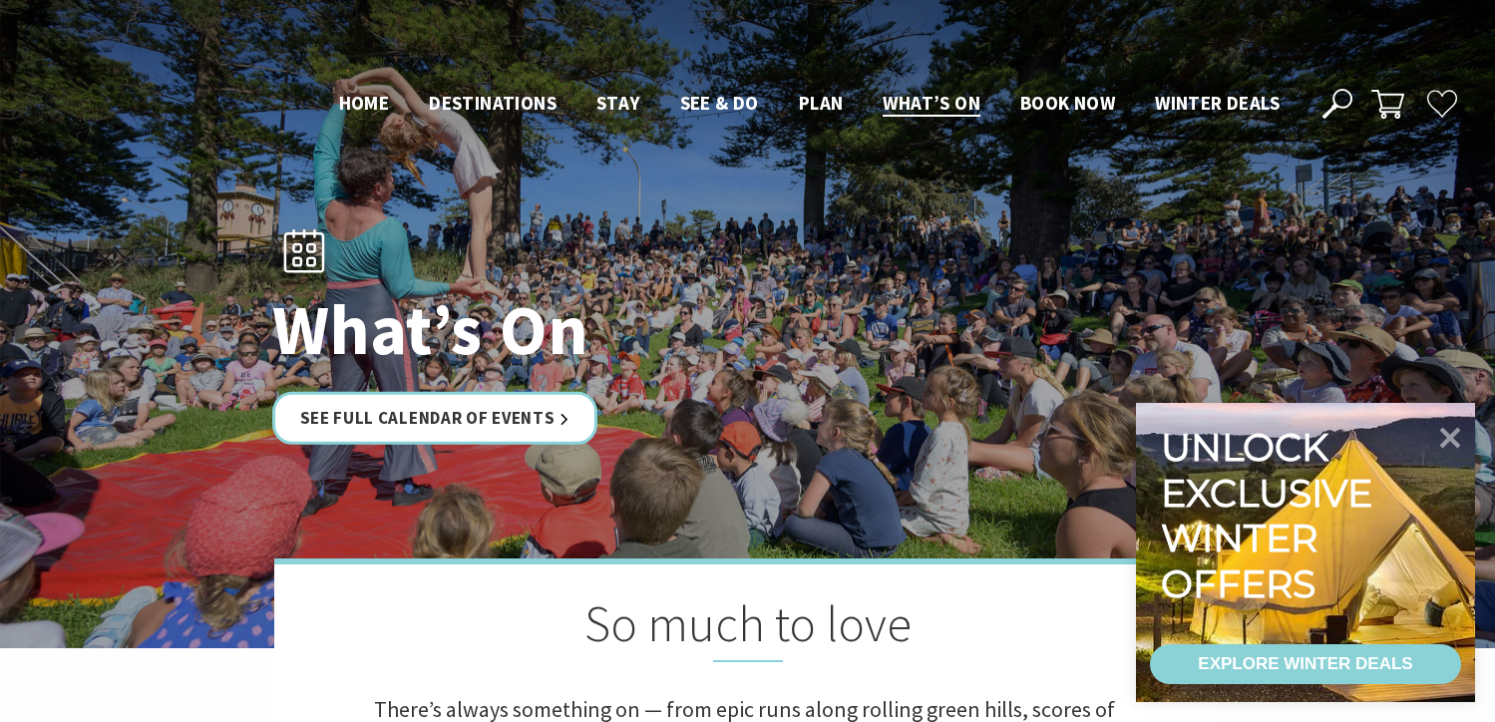  What do you see at coordinates (1217, 103) in the screenshot?
I see `span: Winter Deals` at bounding box center [1217, 103].